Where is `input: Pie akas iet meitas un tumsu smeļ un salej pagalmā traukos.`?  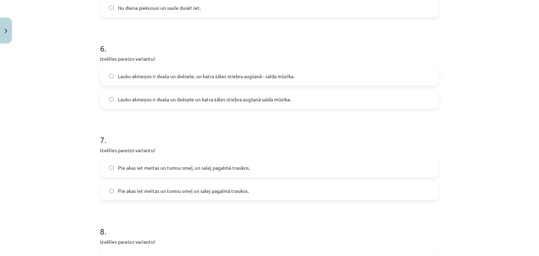
input: Pie akas iet meitas un tumsu smeļ un salej pagalmā traukos. is located at coordinates (111, 191).